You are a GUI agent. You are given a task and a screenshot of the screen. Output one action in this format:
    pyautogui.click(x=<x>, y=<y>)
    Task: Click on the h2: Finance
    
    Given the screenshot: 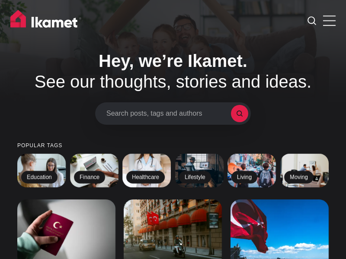 What is the action you would take?
    pyautogui.click(x=89, y=178)
    